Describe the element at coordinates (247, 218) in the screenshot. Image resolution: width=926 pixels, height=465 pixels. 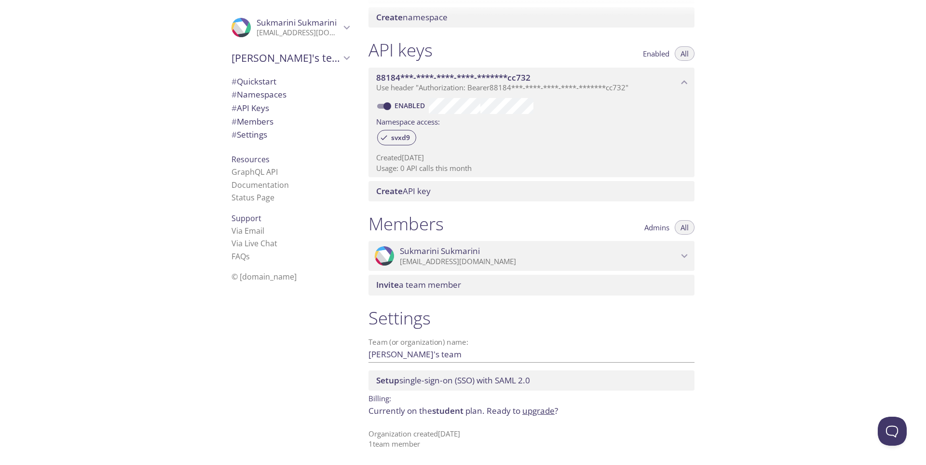
I see `span: Support` at that location.